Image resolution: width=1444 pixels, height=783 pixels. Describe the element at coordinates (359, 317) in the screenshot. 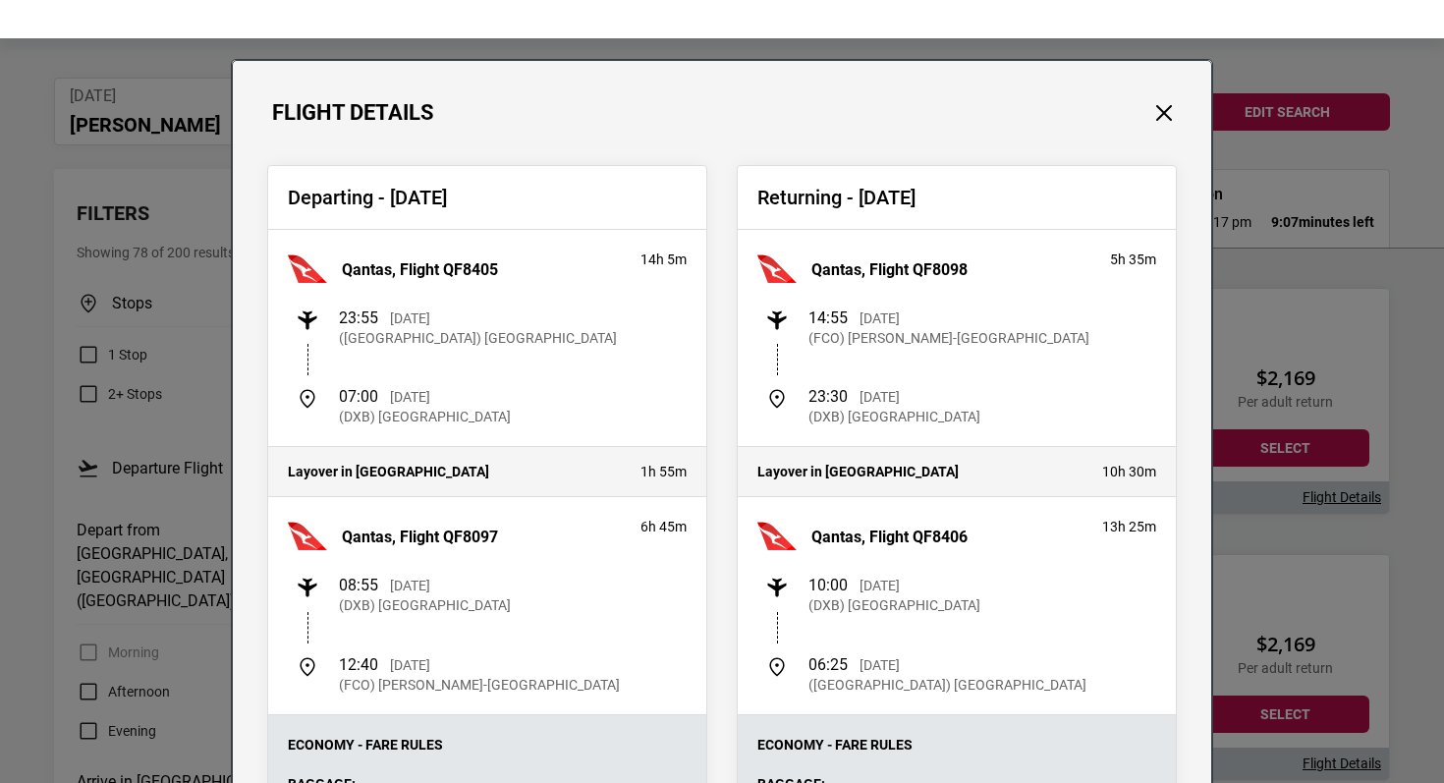

I see `span: 23:55` at that location.